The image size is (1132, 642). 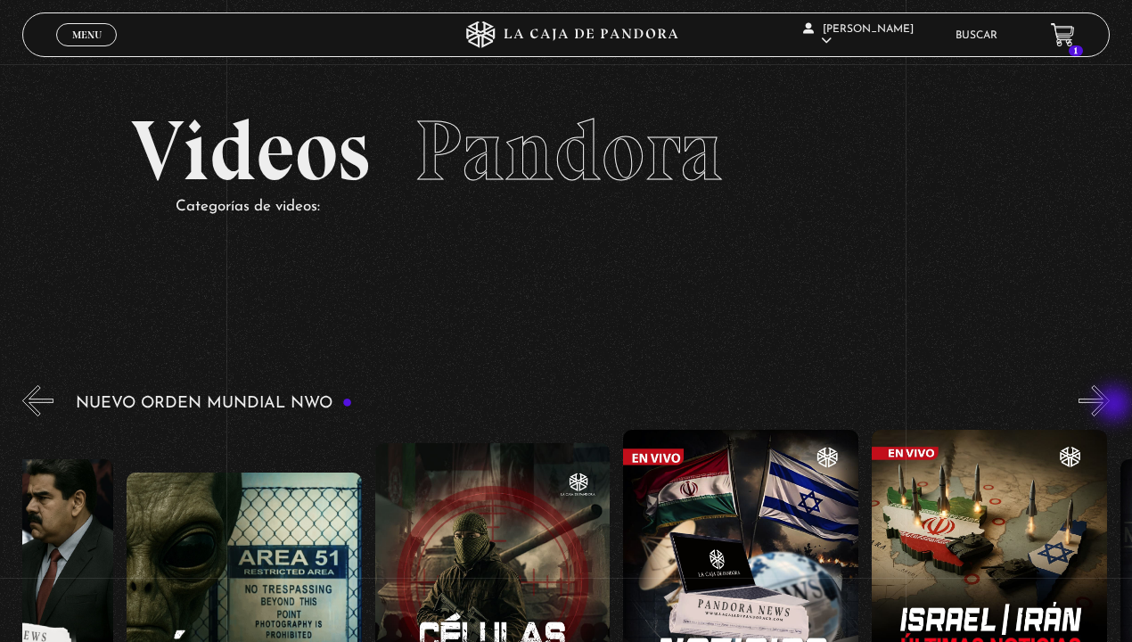 I want to click on h3: Nuevo Orden Mundial NWO, so click(x=214, y=403).